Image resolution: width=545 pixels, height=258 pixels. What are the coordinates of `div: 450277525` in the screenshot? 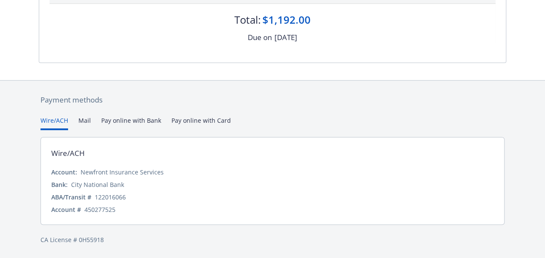 It's located at (100, 209).